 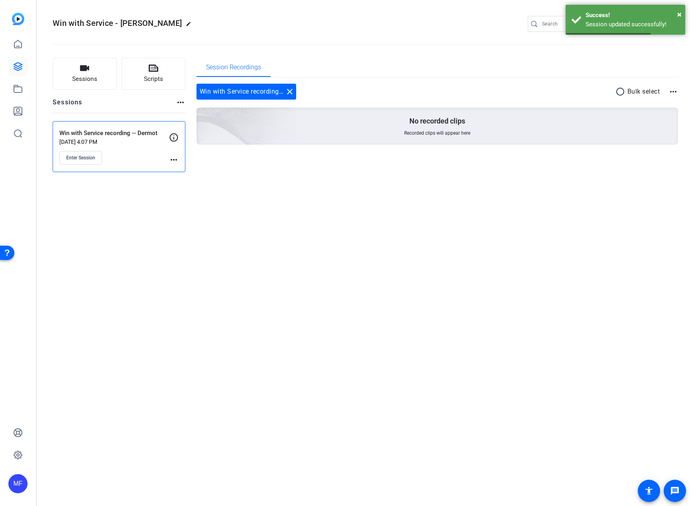 I want to click on span: Enter Session, so click(x=81, y=158).